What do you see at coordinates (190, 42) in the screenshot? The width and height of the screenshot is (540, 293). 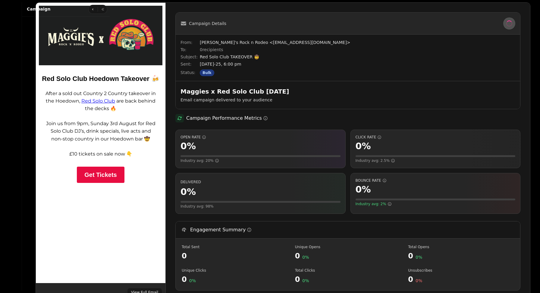 I see `span: From:` at bounding box center [190, 42].